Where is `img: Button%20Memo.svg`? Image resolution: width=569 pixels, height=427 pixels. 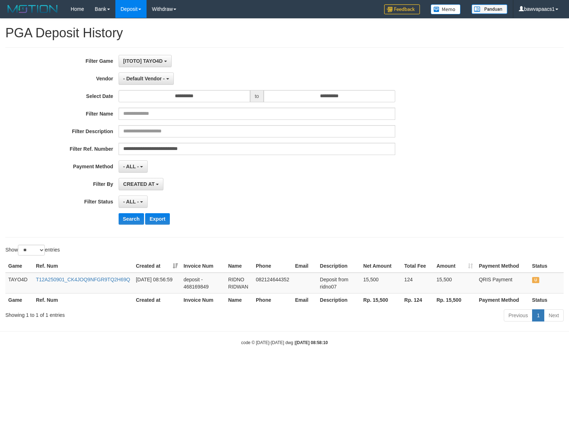
img: Button%20Memo.svg is located at coordinates (446, 9).